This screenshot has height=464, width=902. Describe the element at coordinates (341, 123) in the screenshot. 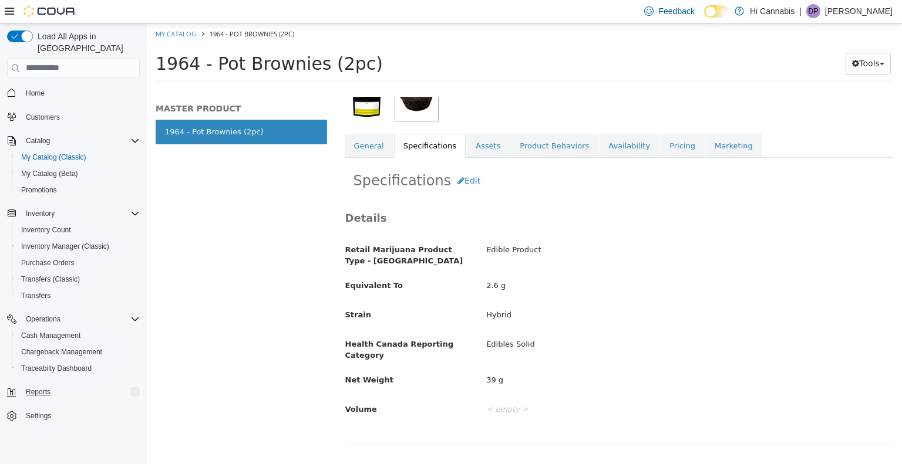

I see `a: Assets` at that location.